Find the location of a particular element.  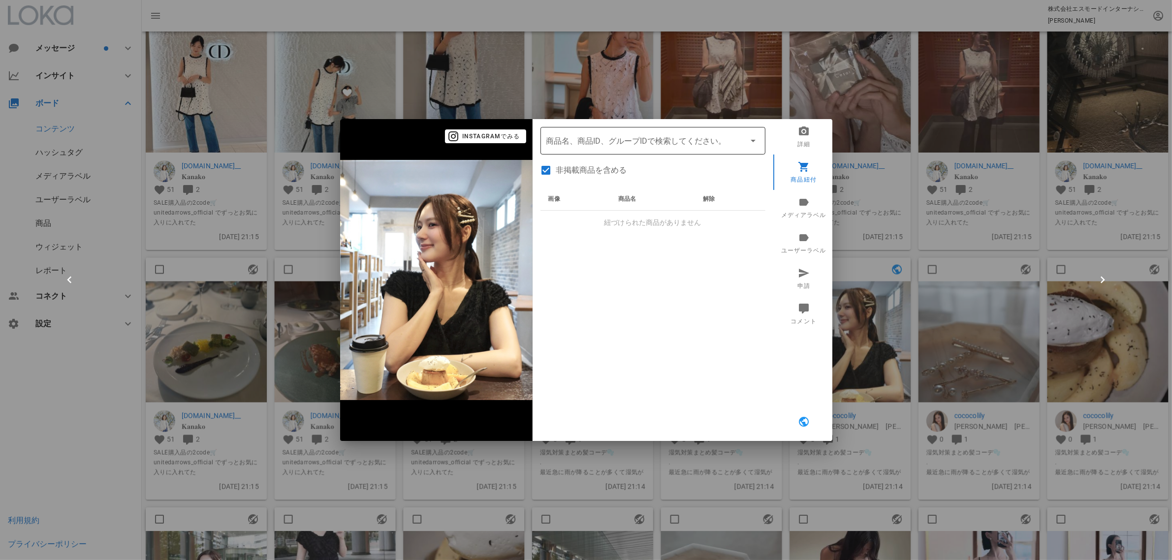

th: 画像 is located at coordinates (575, 199).